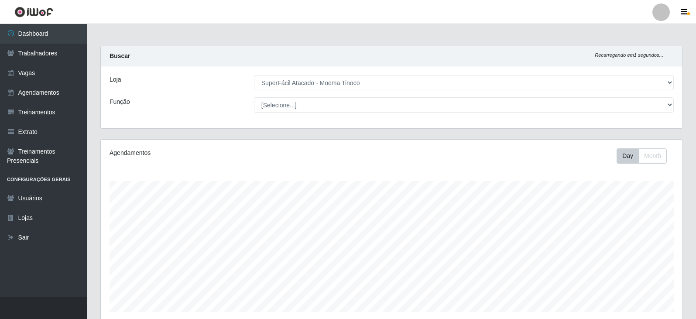  What do you see at coordinates (641, 156) in the screenshot?
I see `div: First group` at bounding box center [641, 156].